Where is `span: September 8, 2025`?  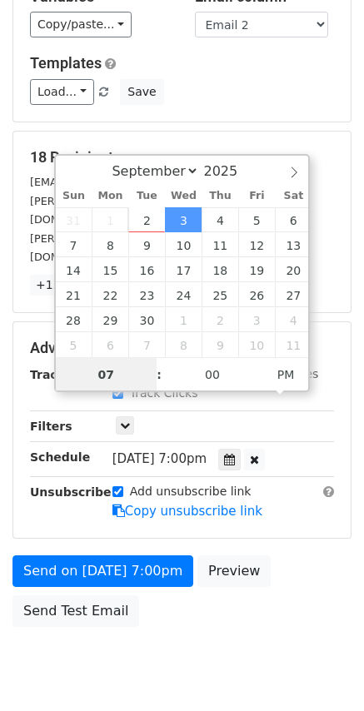 span: September 8, 2025 is located at coordinates (110, 245).